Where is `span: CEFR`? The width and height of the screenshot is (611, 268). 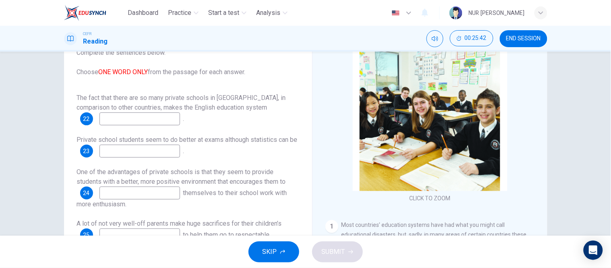
span: CEFR is located at coordinates (87, 34).